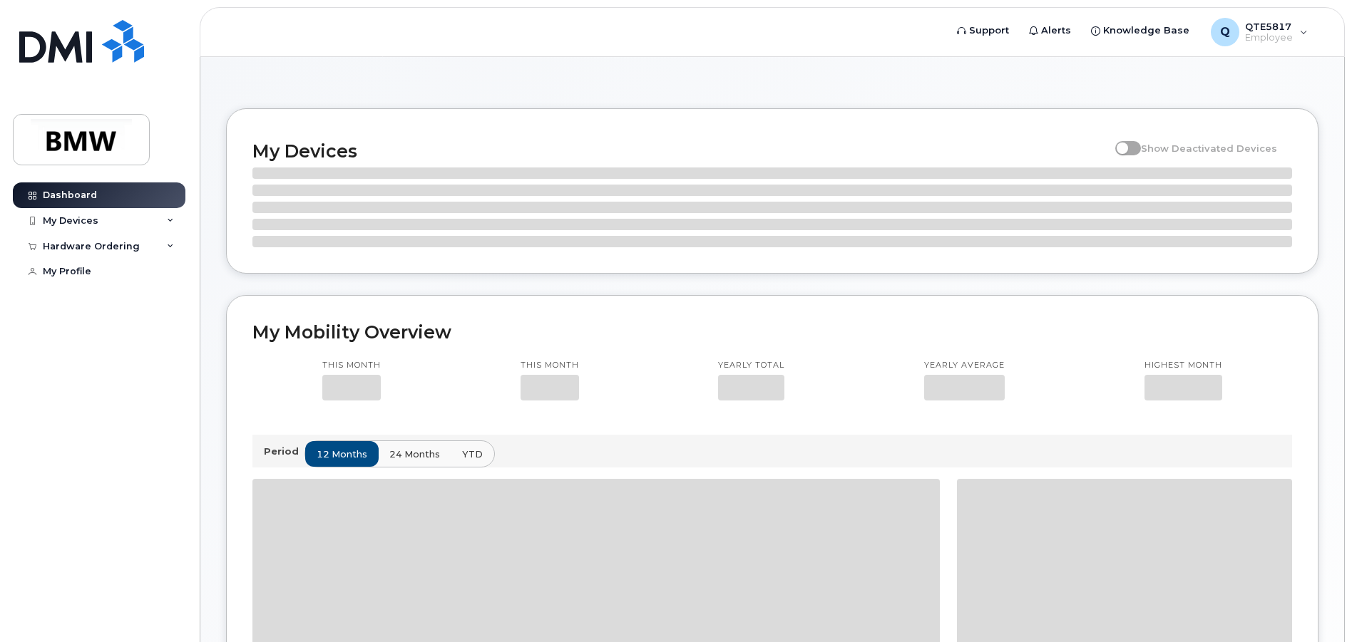 The width and height of the screenshot is (1352, 642). Describe the element at coordinates (1121, 140) in the screenshot. I see `input: Show Deactivated Devices` at that location.